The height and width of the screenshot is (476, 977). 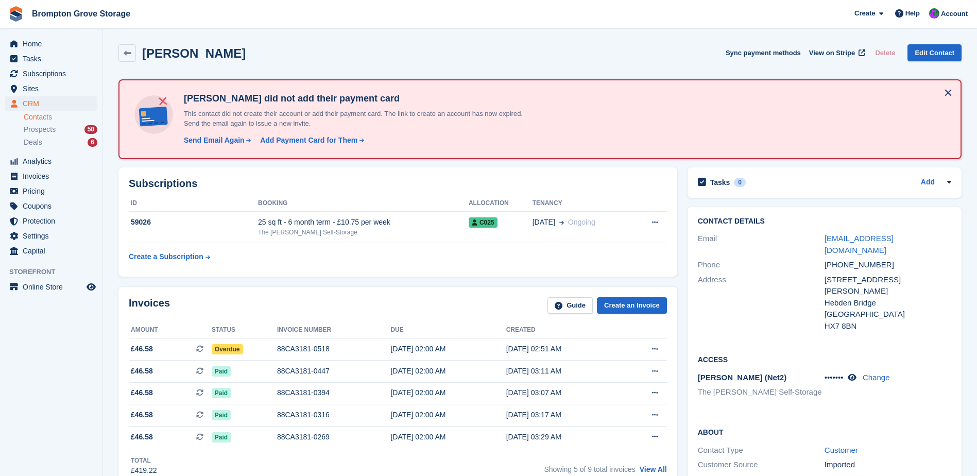 I want to click on div: Address, so click(x=761, y=303).